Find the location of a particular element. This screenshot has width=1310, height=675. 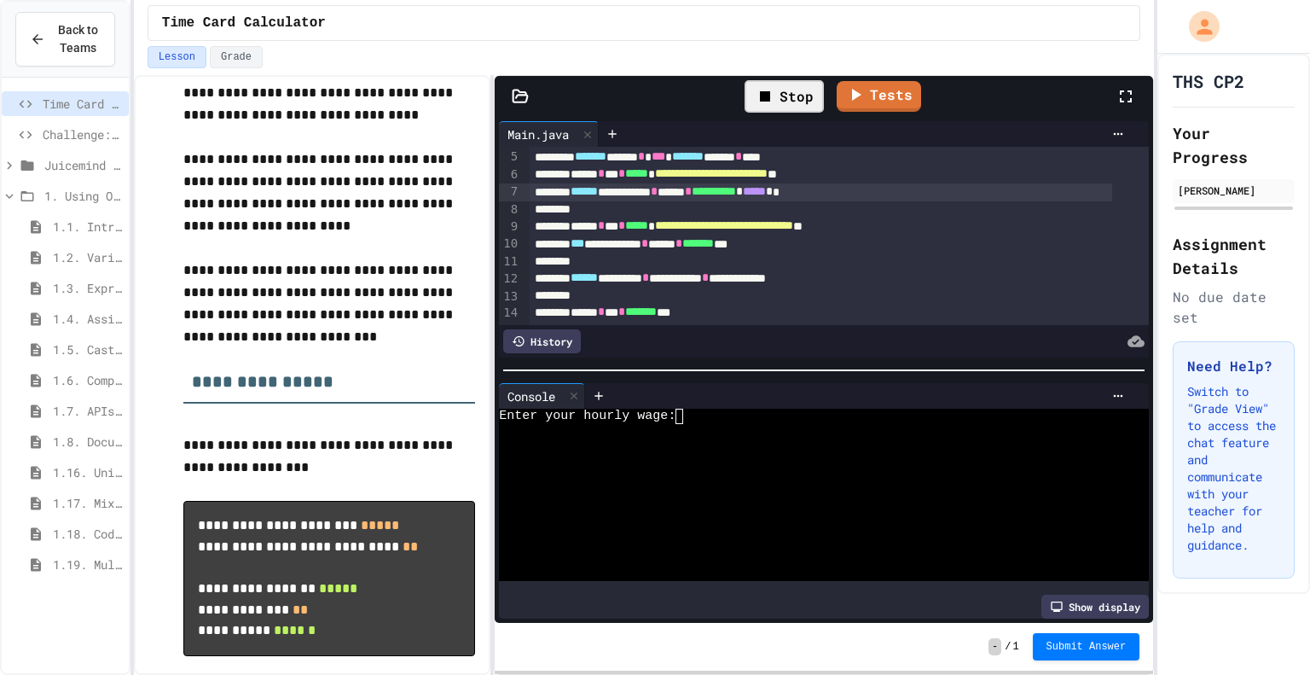

span: Submit Answer is located at coordinates (1087, 647).